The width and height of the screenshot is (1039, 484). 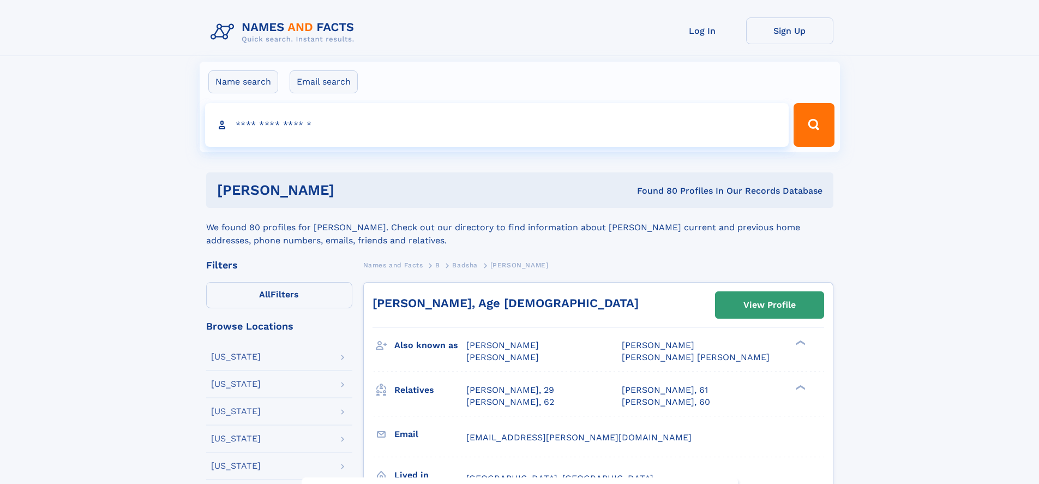 I want to click on span: Badsha, so click(x=465, y=265).